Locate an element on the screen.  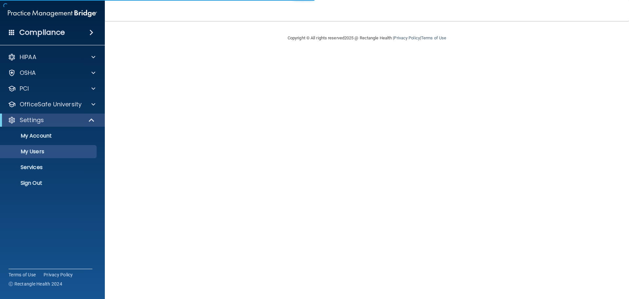
a: Settings is located at coordinates (51, 120).